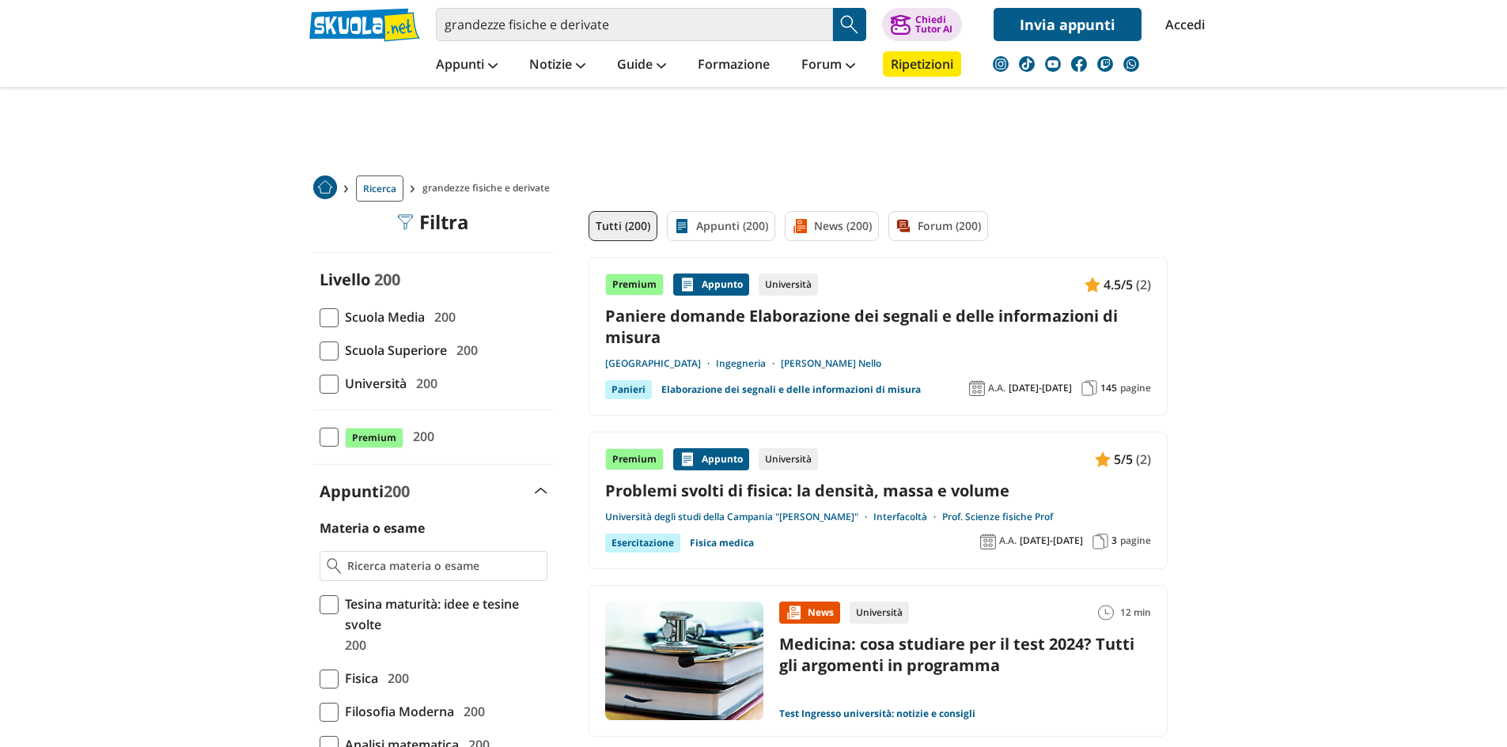  Describe the element at coordinates (1182, 25) in the screenshot. I see `a: Accedi` at that location.